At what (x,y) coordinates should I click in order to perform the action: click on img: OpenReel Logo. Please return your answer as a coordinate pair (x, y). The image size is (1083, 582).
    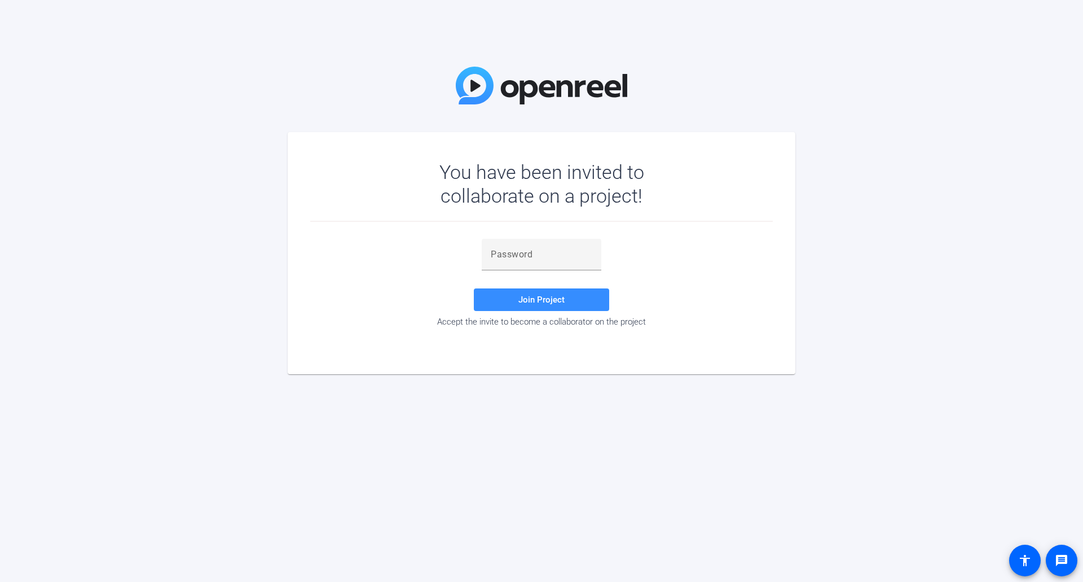
    Looking at the image, I should click on (542, 85).